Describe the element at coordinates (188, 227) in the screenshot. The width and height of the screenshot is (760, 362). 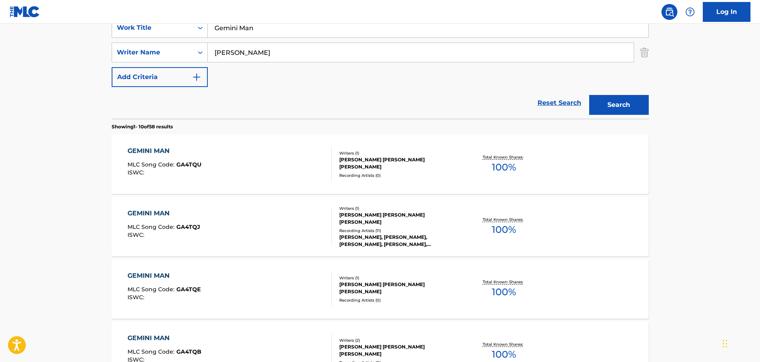
I see `span: GA4TQJ` at that location.